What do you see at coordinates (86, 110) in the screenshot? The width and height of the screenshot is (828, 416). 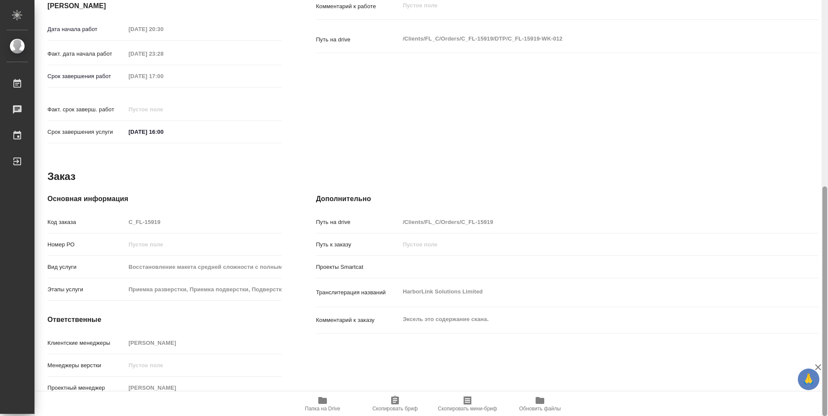 I see `p: Факт. срок заверш. работ` at bounding box center [86, 110].